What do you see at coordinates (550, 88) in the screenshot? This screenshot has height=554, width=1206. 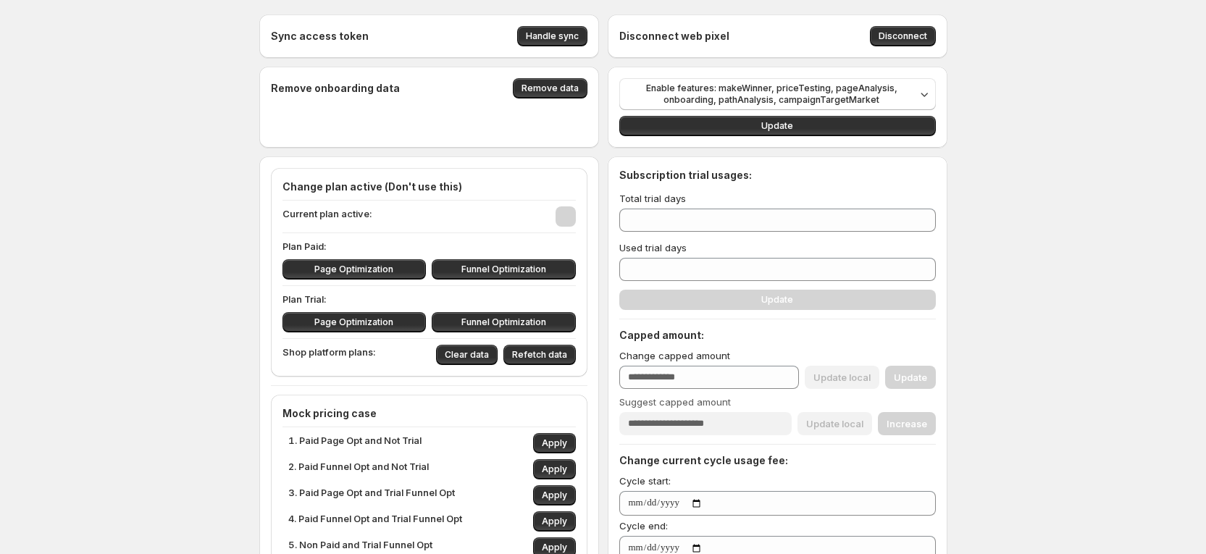 I see `button: Remove data` at bounding box center [550, 88].